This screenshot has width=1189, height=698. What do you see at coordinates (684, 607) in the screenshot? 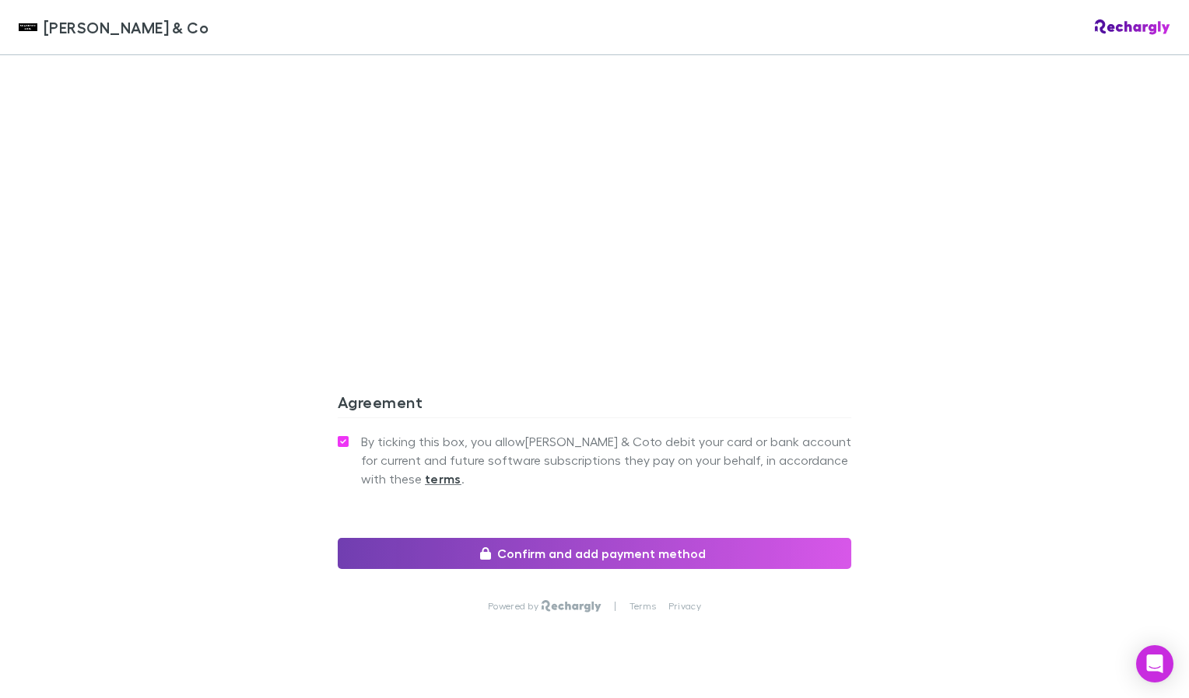
I see `a: Privacy` at bounding box center [684, 607].